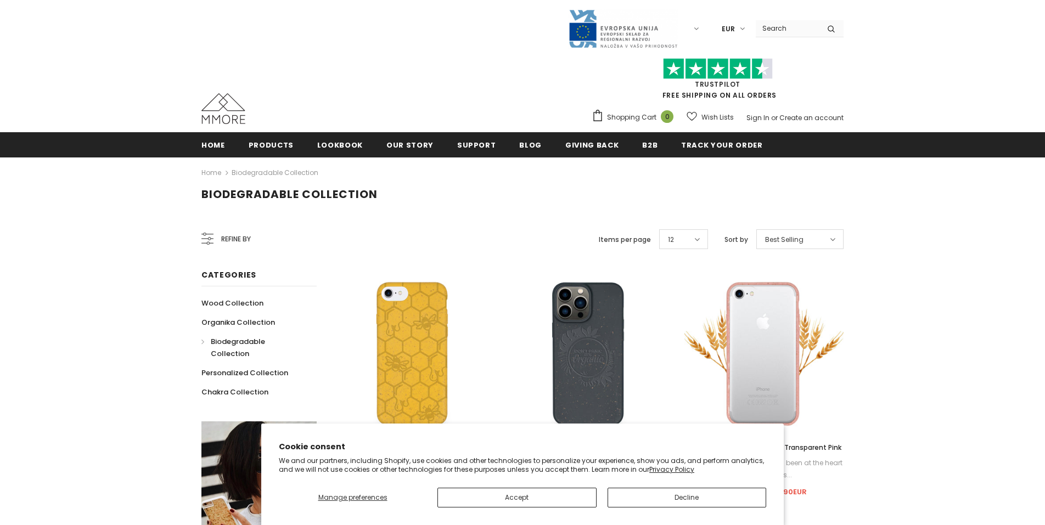 Image resolution: width=1045 pixels, height=525 pixels. I want to click on a: Lookbook, so click(340, 144).